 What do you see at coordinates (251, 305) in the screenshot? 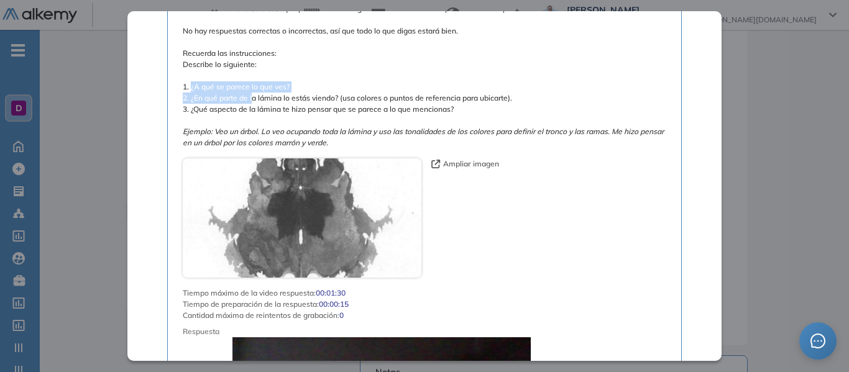
I see `span: Tiempo de preparación de la respuesta :` at bounding box center [251, 305].